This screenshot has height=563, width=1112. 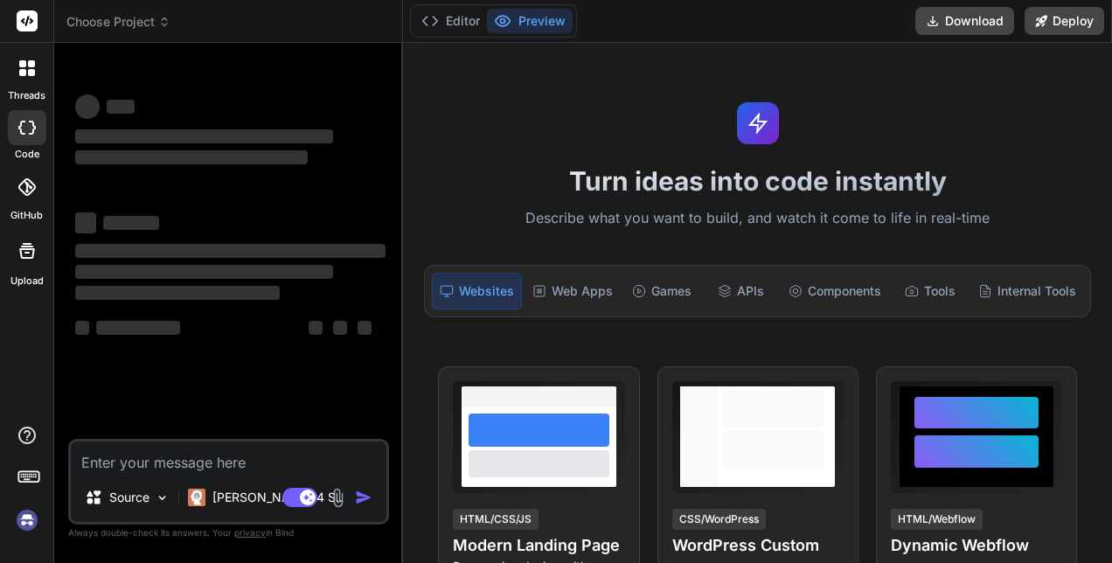 I want to click on img: icon, so click(x=364, y=497).